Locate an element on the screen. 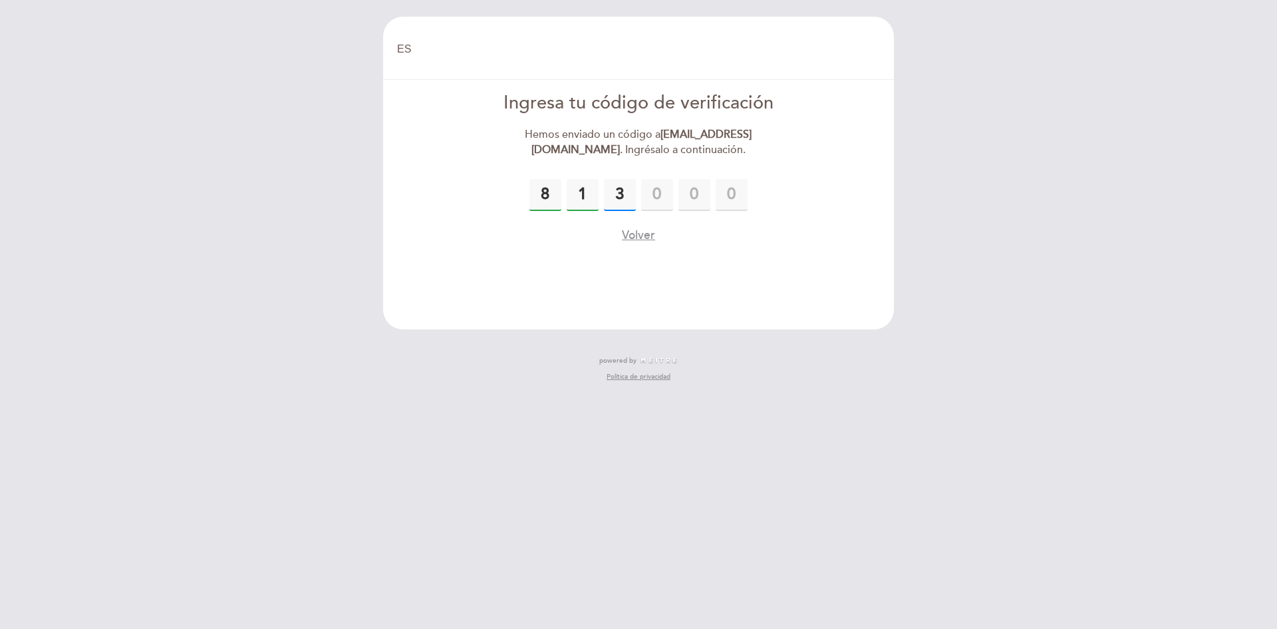 The height and width of the screenshot is (629, 1277). img: MEITRE is located at coordinates (659, 361).